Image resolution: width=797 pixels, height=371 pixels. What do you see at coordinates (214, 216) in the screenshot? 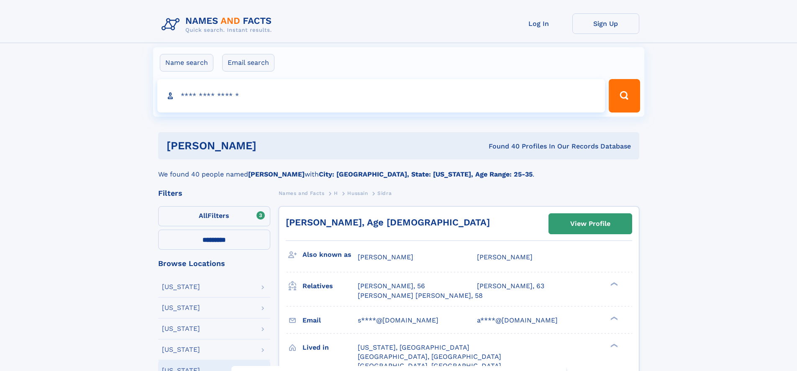
I see `label: Filters` at bounding box center [214, 216].